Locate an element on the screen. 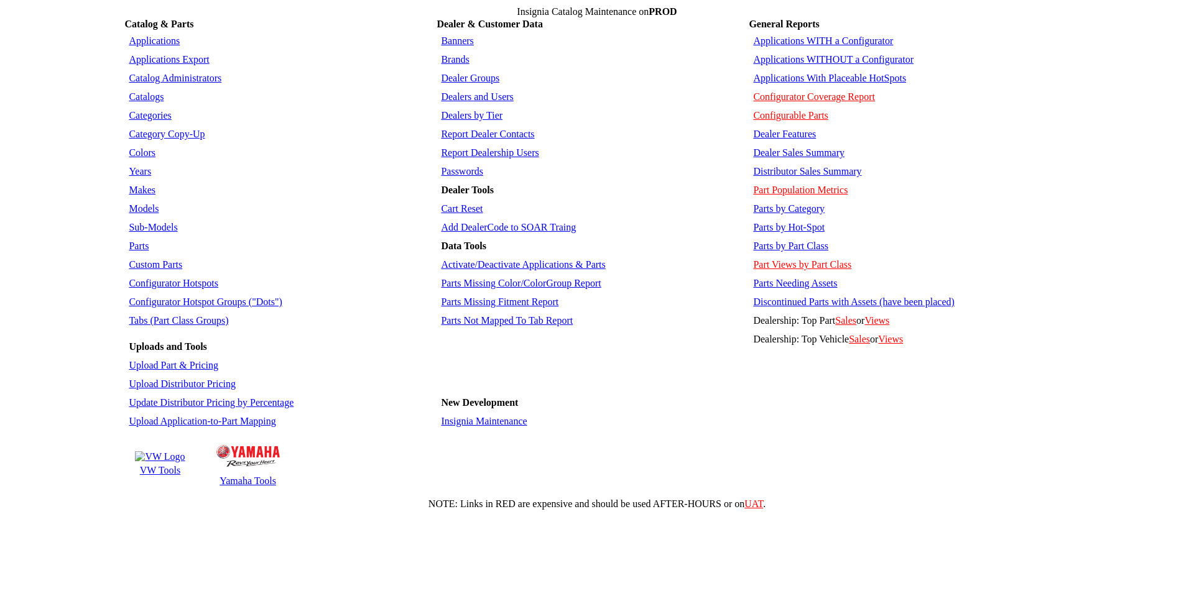  a: Applications Export is located at coordinates (169, 59).